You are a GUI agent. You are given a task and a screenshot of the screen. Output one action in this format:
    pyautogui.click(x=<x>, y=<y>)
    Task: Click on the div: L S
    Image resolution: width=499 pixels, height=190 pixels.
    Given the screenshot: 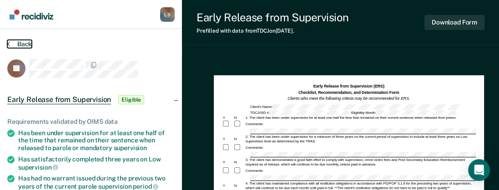 What is the action you would take?
    pyautogui.click(x=167, y=15)
    